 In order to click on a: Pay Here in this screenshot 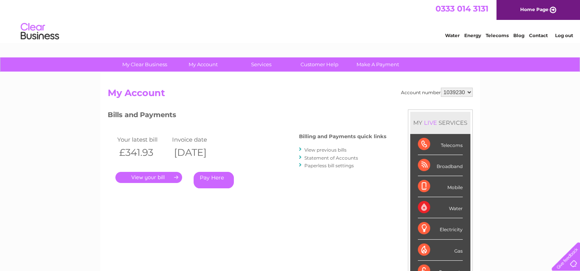, I will do `click(213, 180)`.